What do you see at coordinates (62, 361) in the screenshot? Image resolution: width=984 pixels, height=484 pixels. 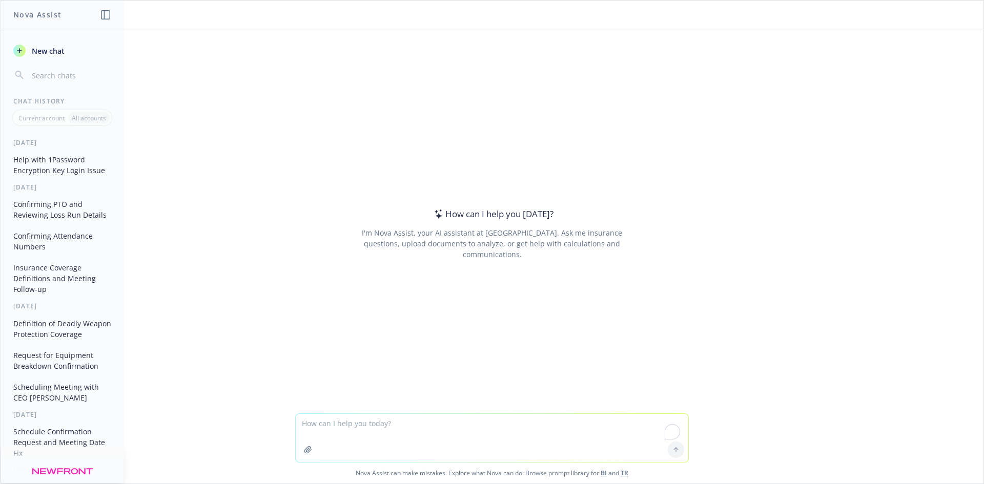 I see `button: Request for Equipment Breakdown Confirmation` at bounding box center [62, 361].